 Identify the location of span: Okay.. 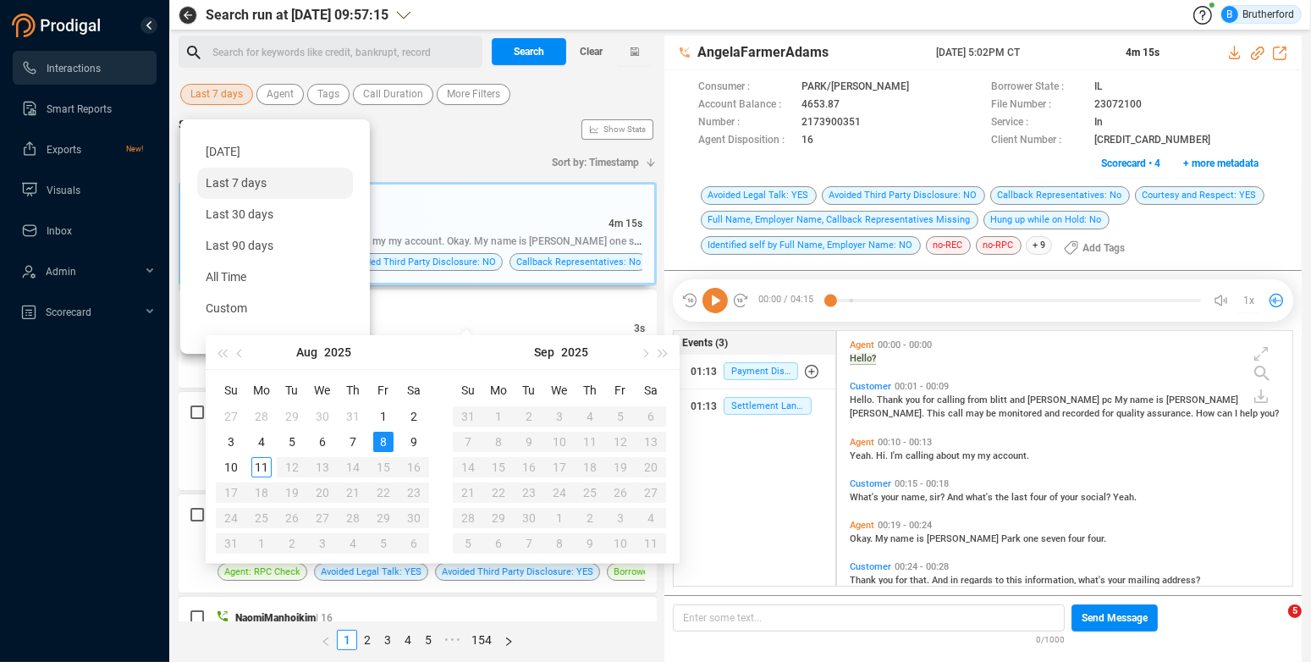
(862, 538).